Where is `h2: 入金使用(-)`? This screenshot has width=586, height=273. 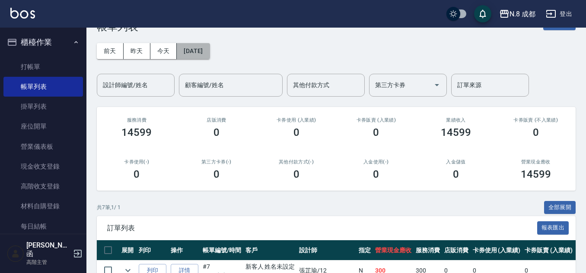 h2: 入金使用(-) is located at coordinates (376, 162).